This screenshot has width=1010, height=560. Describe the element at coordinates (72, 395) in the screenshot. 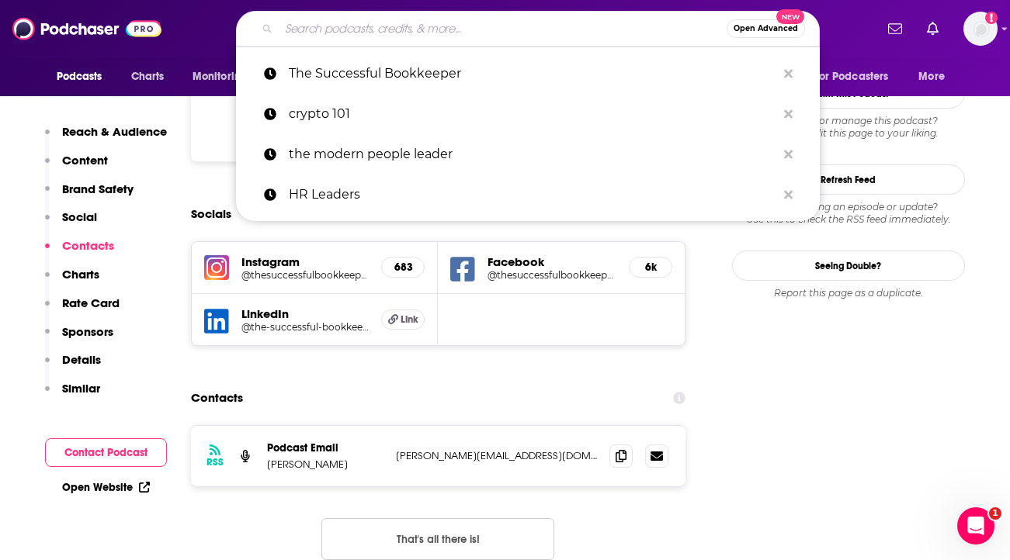

I see `button: Similar` at that location.